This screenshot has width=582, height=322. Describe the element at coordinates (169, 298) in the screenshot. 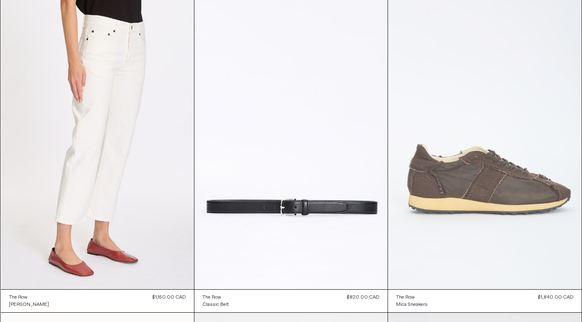

I see `div: $1,150.00 CAD` at that location.